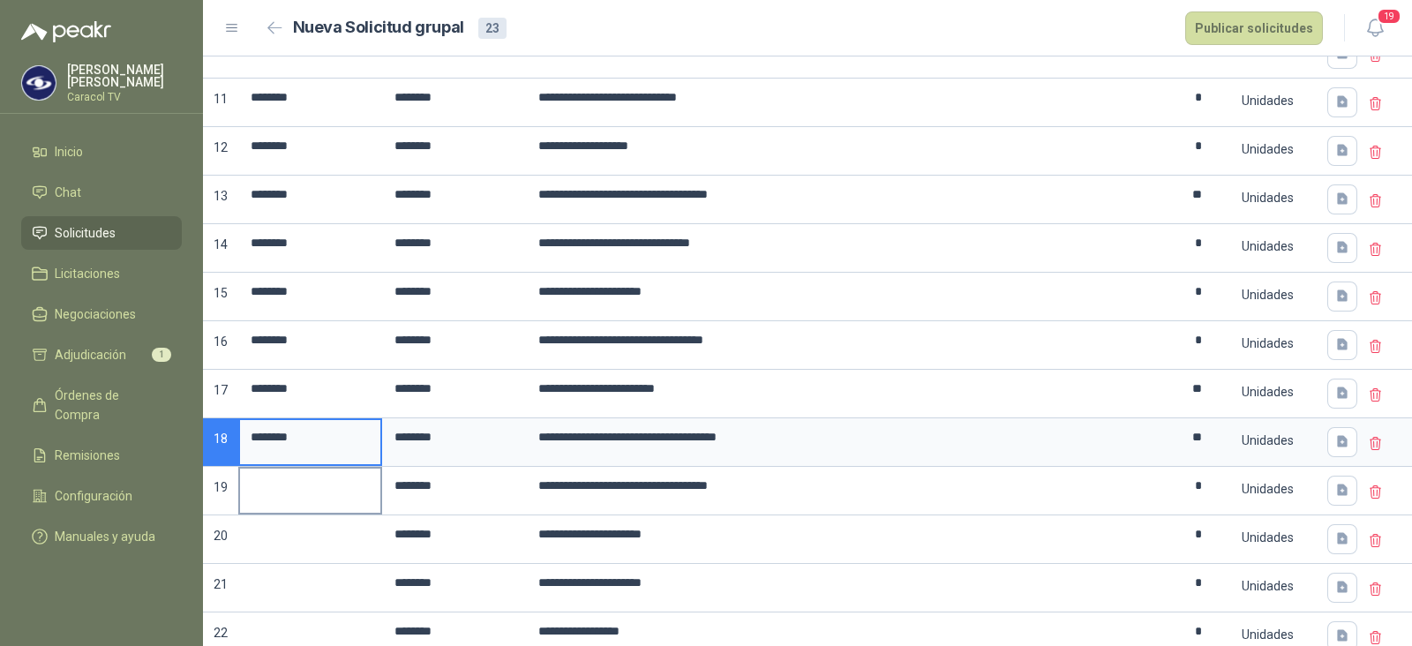 Image resolution: width=1412 pixels, height=646 pixels. What do you see at coordinates (221, 491) in the screenshot?
I see `p: 19` at bounding box center [221, 491].